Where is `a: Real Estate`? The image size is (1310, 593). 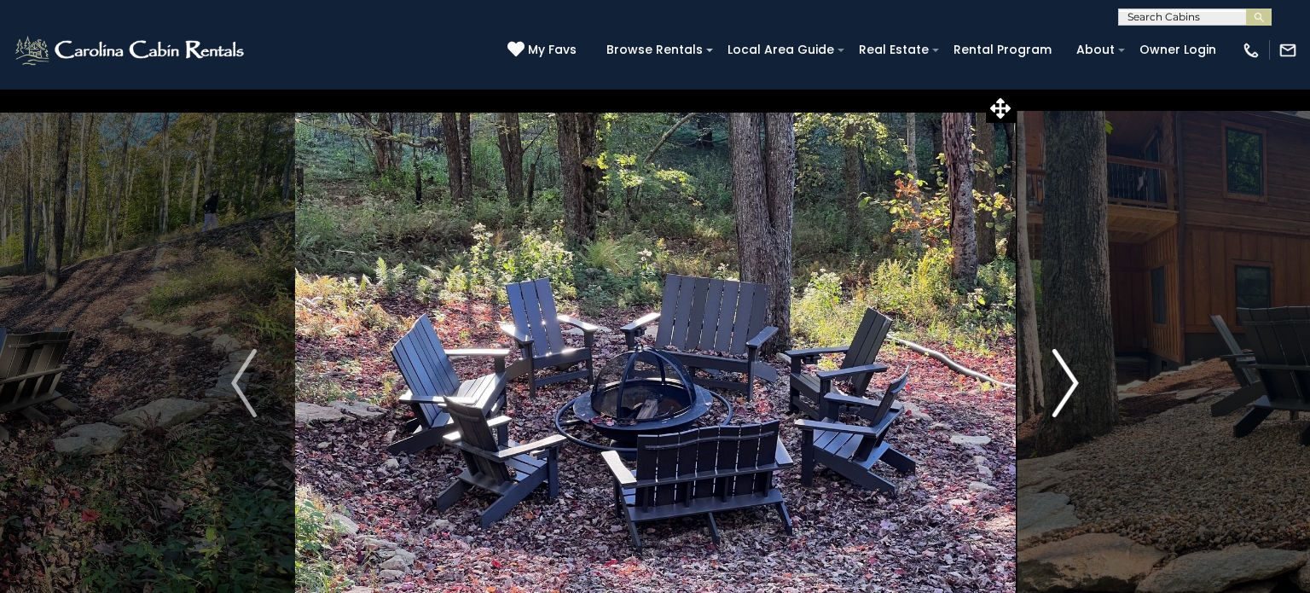
a: Real Estate is located at coordinates (894, 49).